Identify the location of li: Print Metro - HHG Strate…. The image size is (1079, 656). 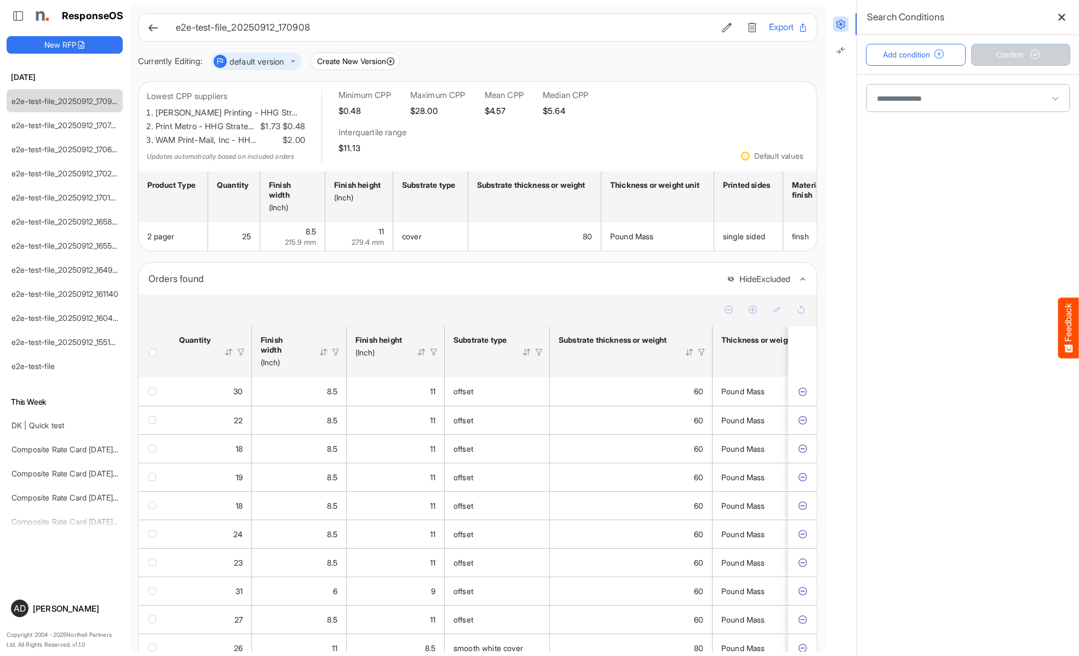
(230, 126).